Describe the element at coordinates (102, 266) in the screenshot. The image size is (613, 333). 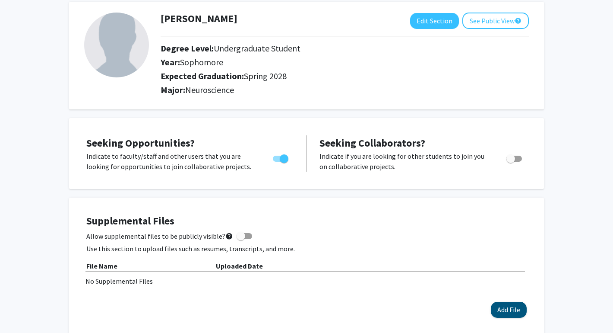
I see `b: File Name` at that location.